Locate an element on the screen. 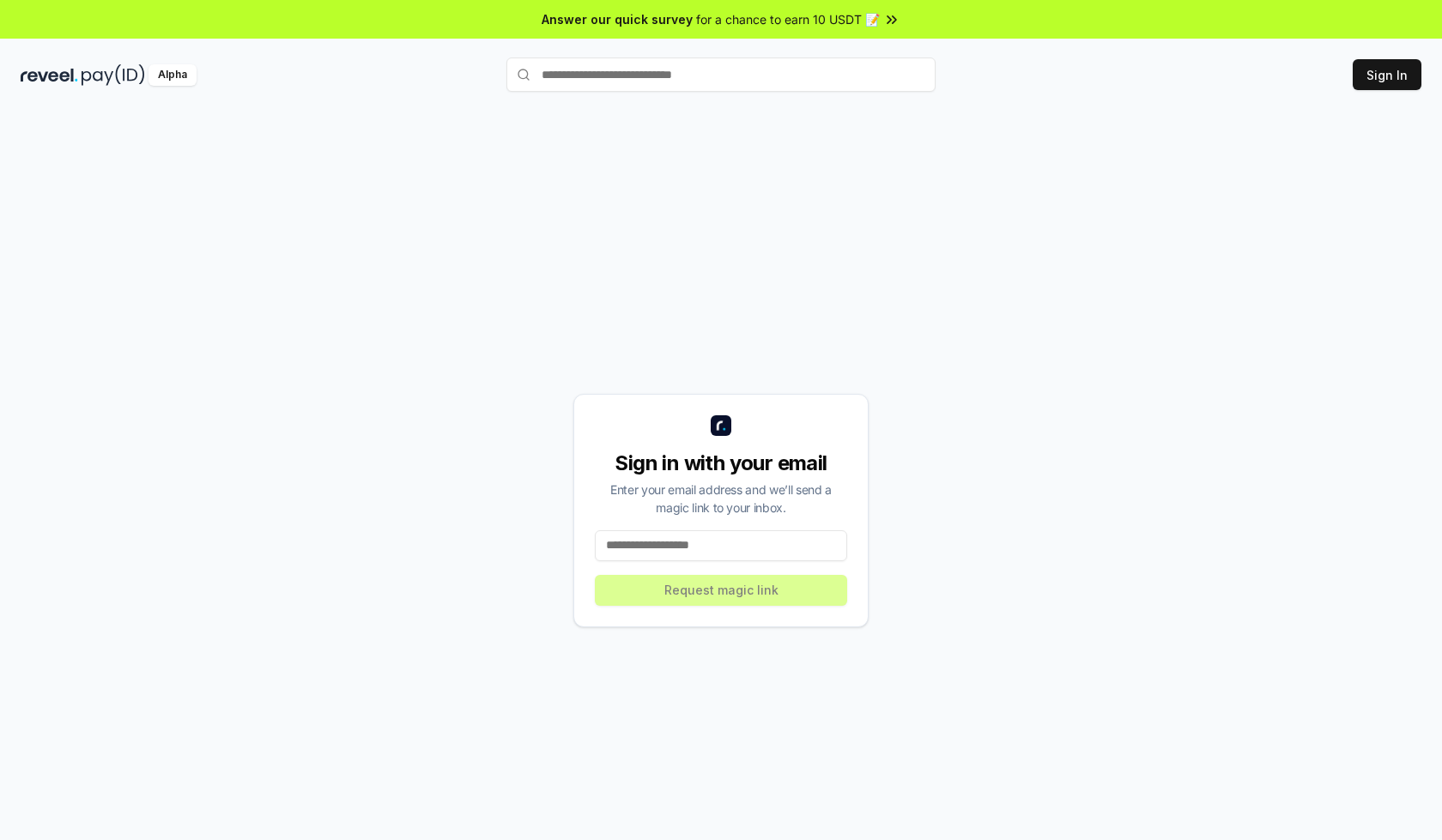  div: Sign in with your email is located at coordinates (721, 464).